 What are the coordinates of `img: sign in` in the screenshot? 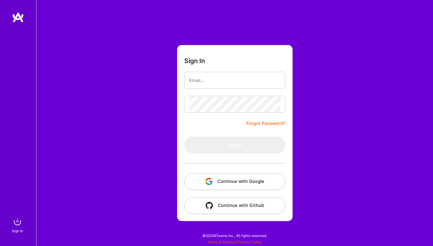 It's located at (17, 222).